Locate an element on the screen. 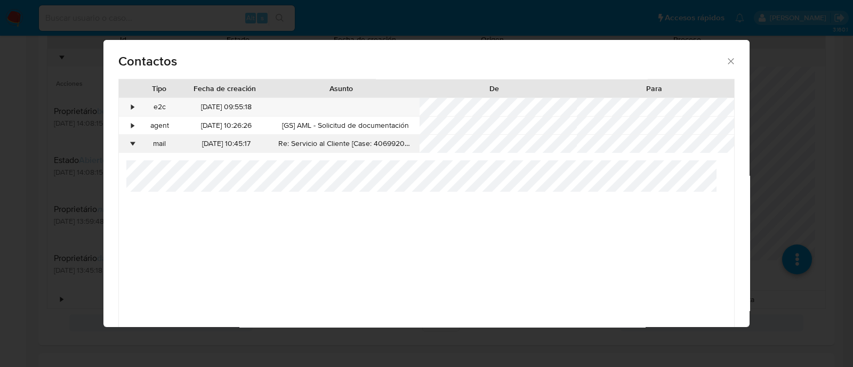 The height and width of the screenshot is (367, 853). div: Re: Servicio al Cliente [Case: 406992071] is located at coordinates (345, 144).